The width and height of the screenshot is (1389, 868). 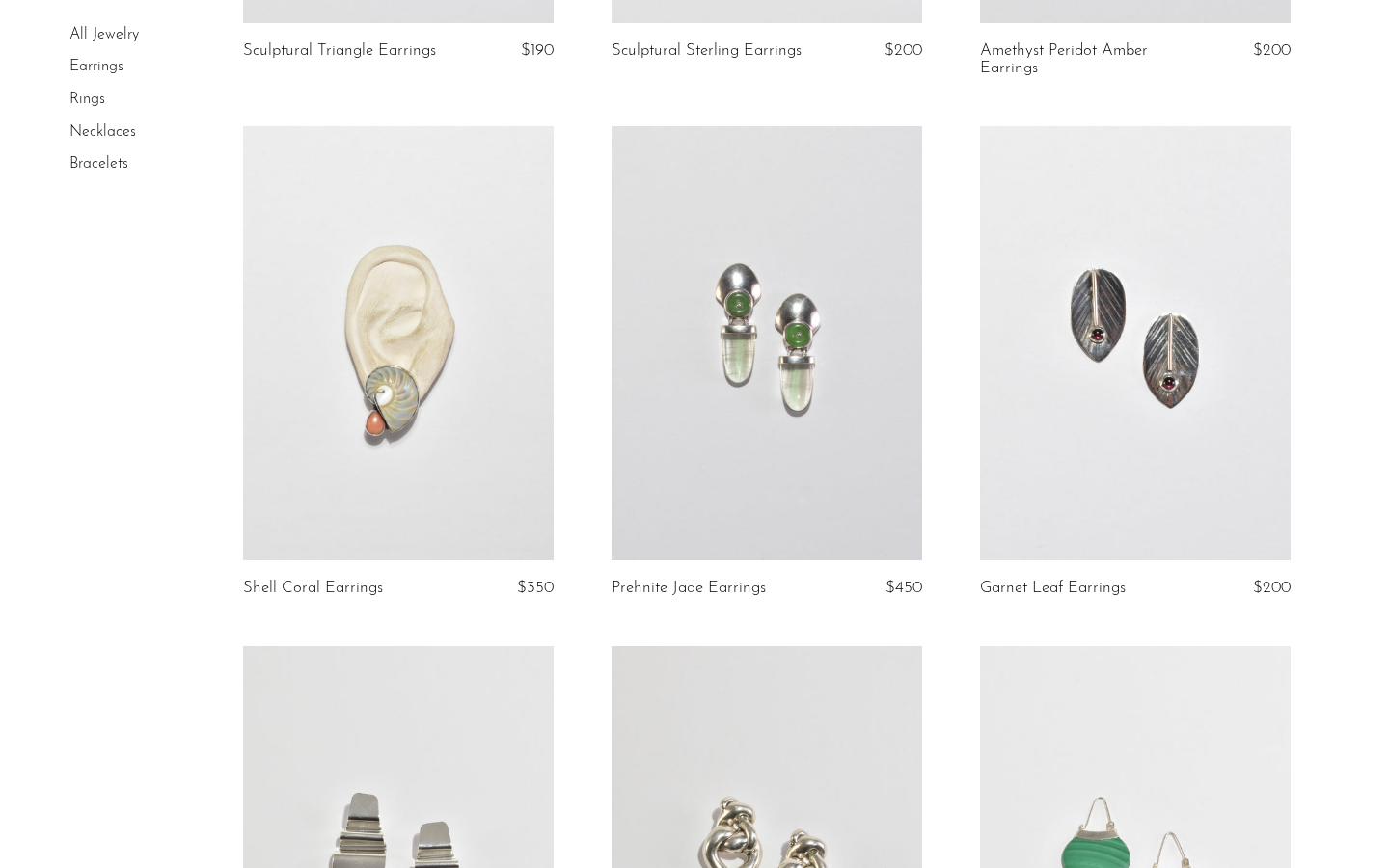 I want to click on a: Prehnite Jade Earrings, so click(x=689, y=588).